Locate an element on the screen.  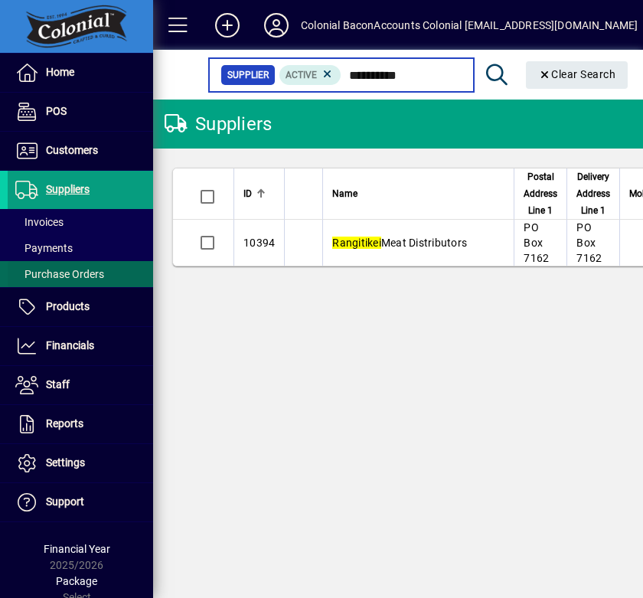
a: Settings is located at coordinates (80, 463).